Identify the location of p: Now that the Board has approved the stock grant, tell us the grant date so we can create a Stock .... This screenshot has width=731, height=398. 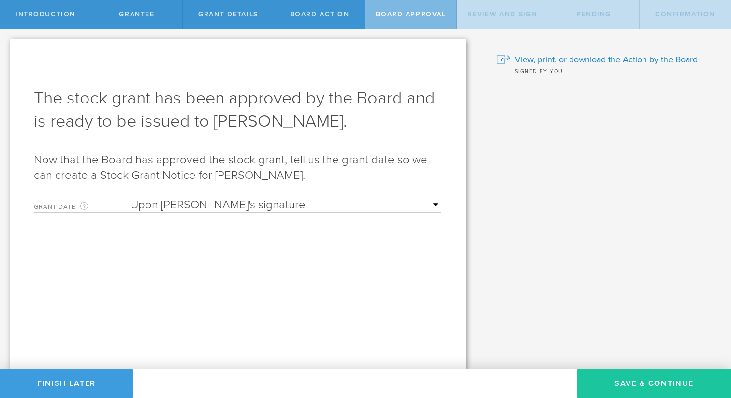
(237, 168).